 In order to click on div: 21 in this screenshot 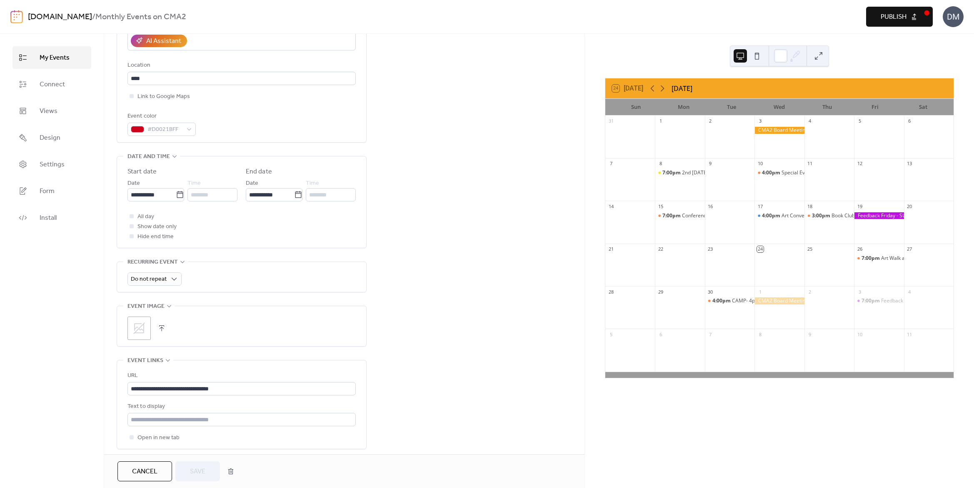, I will do `click(611, 249)`.